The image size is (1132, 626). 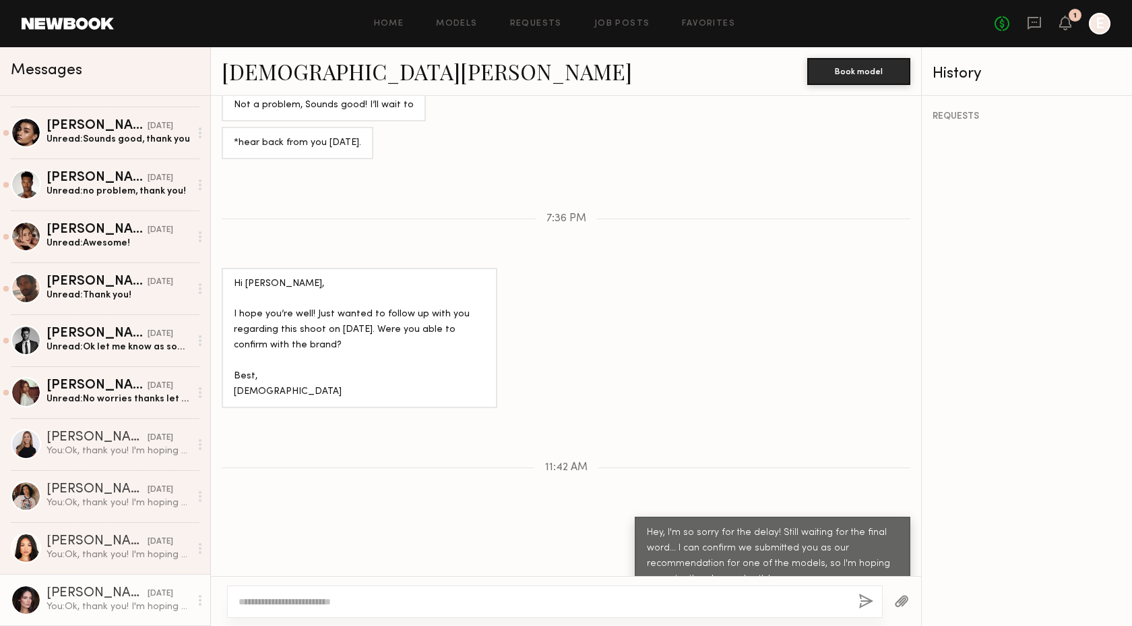 What do you see at coordinates (772, 556) in the screenshot?
I see `div: Hey, I'm so sorry for the delay! Still waiting for the final word... I can confirm we submitted y...` at bounding box center [772, 556].